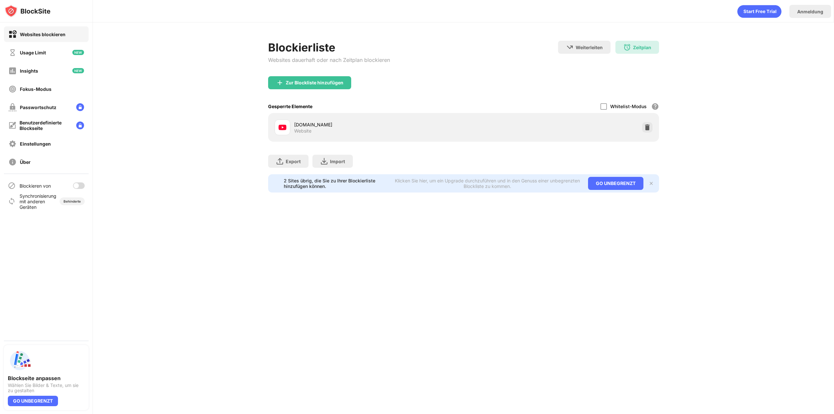 This screenshot has width=834, height=414. I want to click on div: Zur Blockliste hinzufügen, so click(314, 83).